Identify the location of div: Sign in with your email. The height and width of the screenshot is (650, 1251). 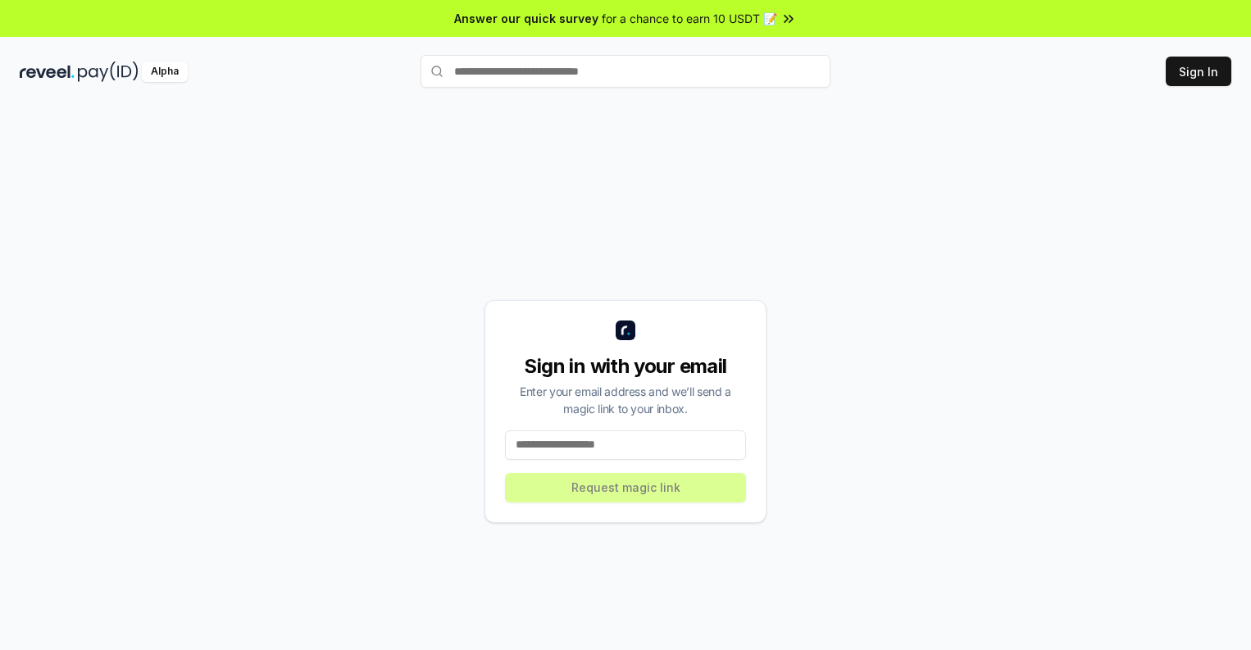
(625, 366).